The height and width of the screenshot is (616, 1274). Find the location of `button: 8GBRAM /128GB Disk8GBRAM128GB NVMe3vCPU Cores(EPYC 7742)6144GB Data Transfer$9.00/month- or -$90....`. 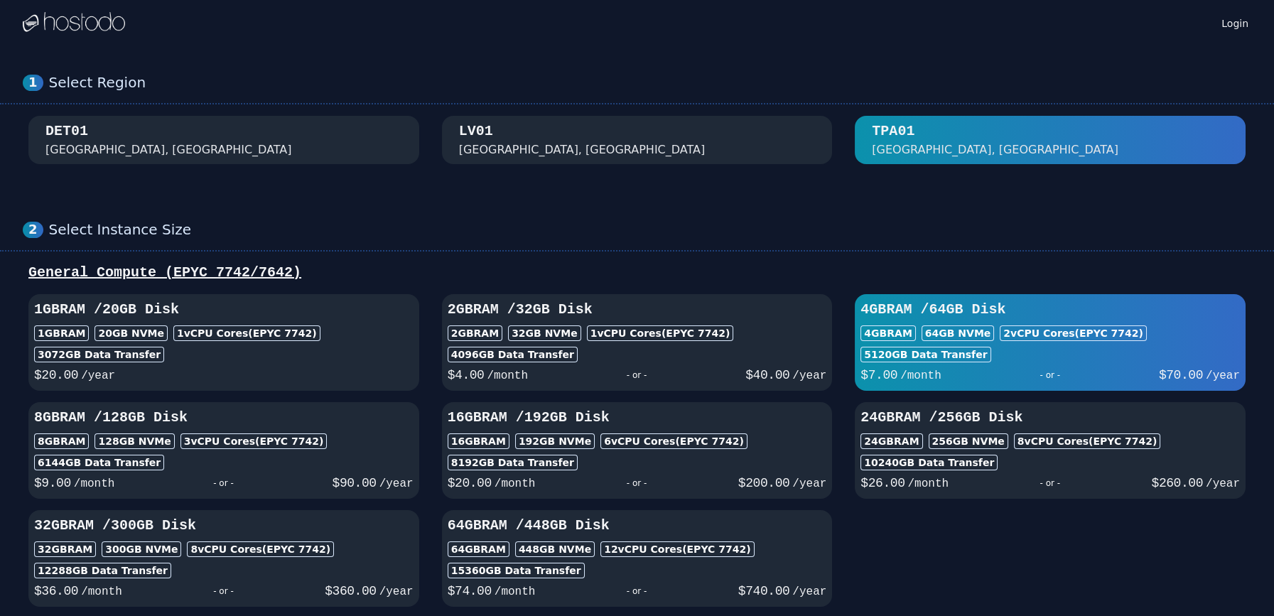

button: 8GBRAM /128GB Disk8GBRAM128GB NVMe3vCPU Cores(EPYC 7742)6144GB Data Transfer$9.00/month- or -$90.... is located at coordinates (224, 450).